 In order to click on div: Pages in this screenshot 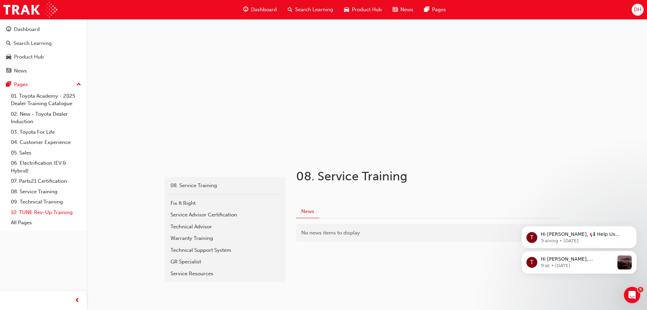, I will do `click(21, 84)`.